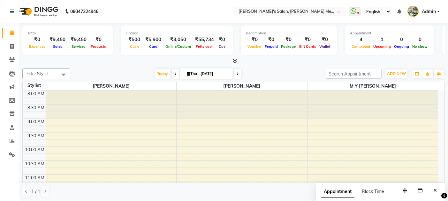  I want to click on div: Redemption, so click(289, 33).